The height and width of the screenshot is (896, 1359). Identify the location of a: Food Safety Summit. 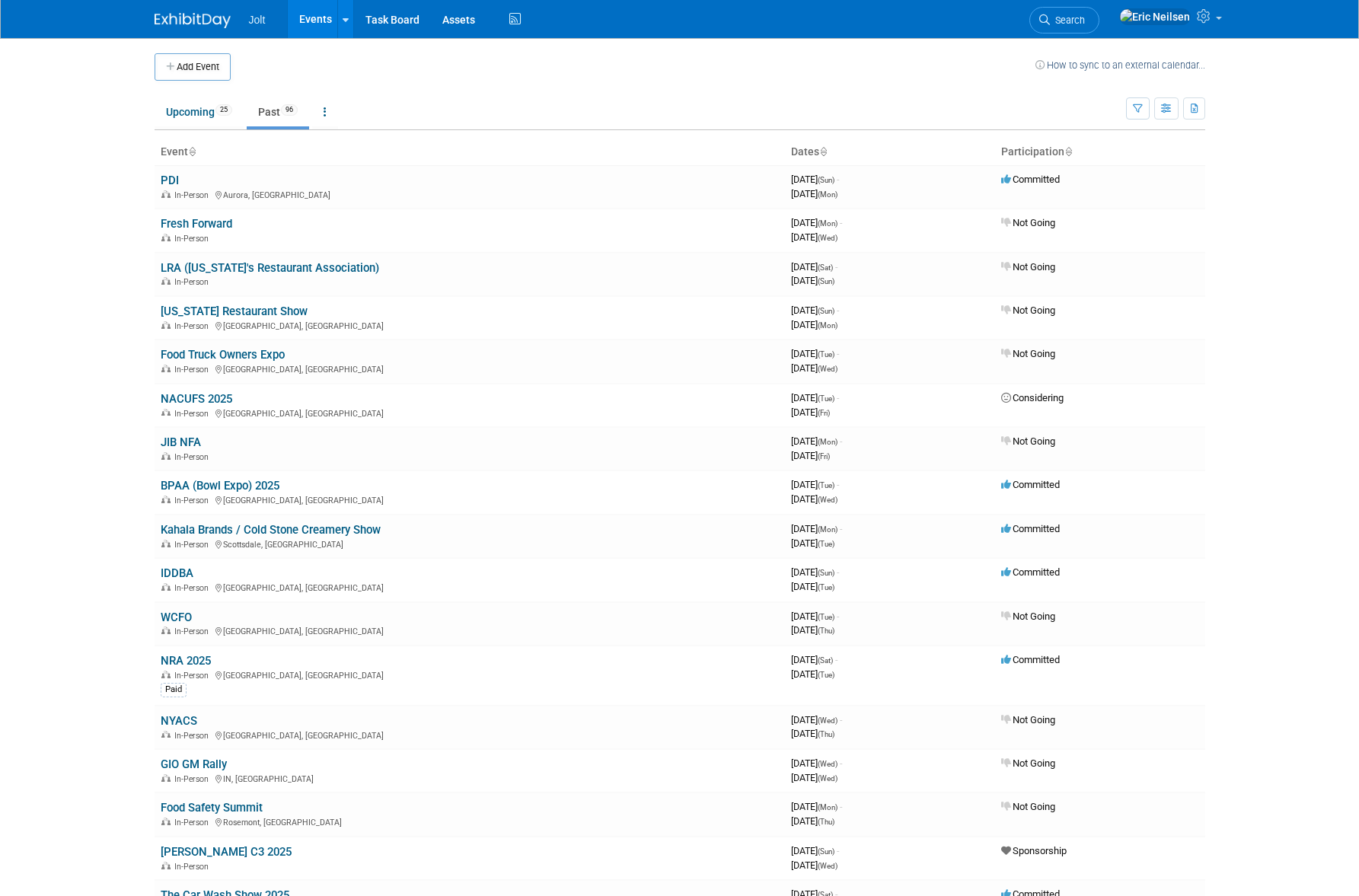
(211, 808).